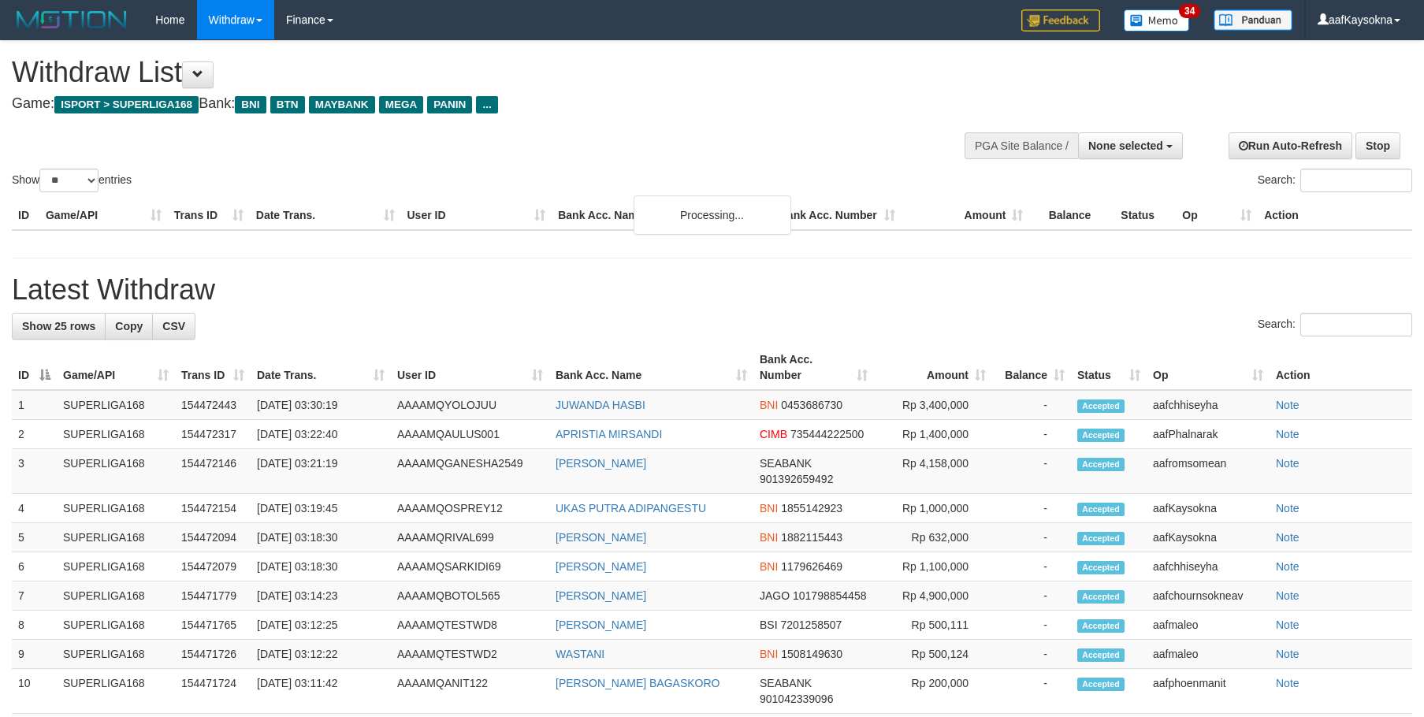  Describe the element at coordinates (34, 508) in the screenshot. I see `td: 4` at that location.